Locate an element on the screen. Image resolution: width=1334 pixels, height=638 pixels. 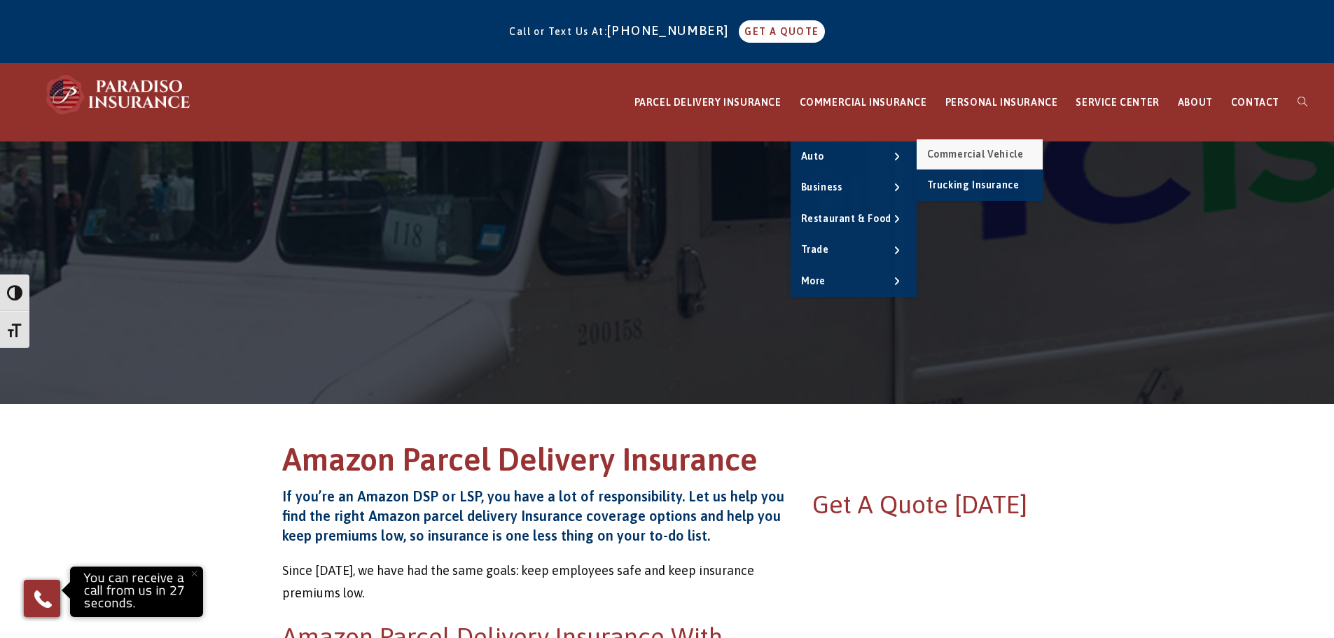
span: Auto is located at coordinates (812, 156).